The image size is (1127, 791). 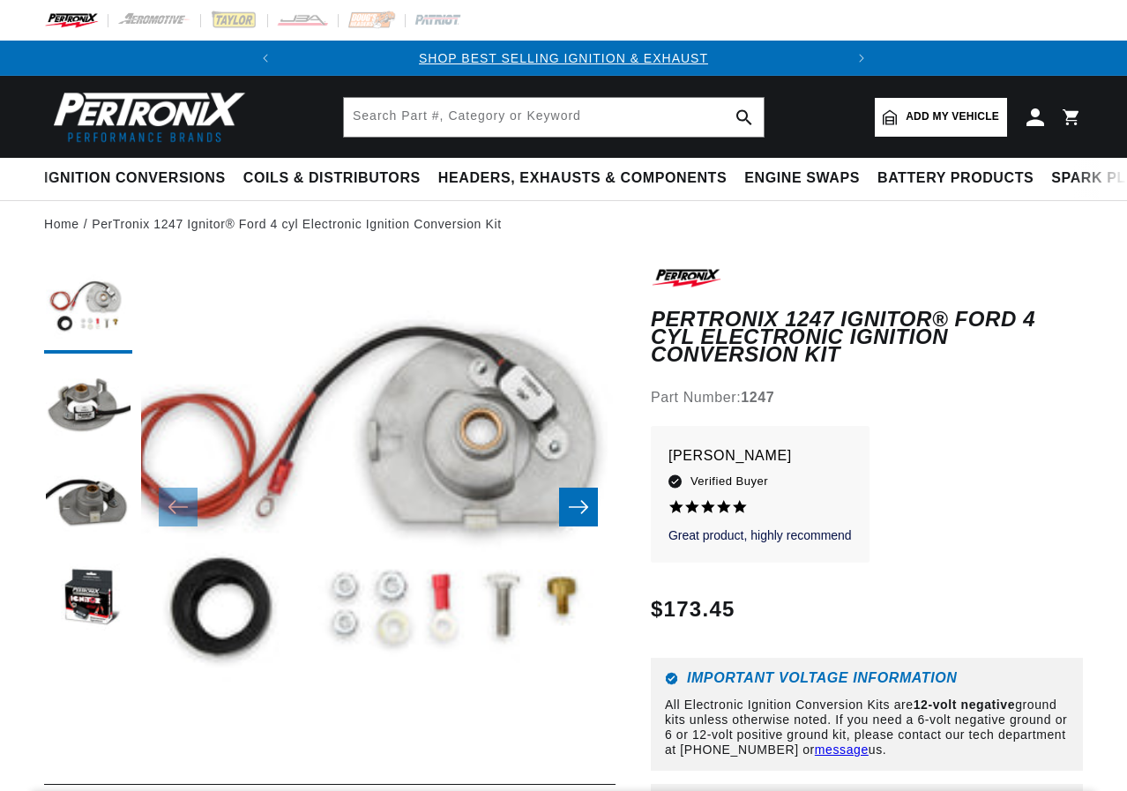 What do you see at coordinates (564, 58) in the screenshot?
I see `a: SHOP BEST SELLING IGNITION & EXHAUST` at bounding box center [564, 58].